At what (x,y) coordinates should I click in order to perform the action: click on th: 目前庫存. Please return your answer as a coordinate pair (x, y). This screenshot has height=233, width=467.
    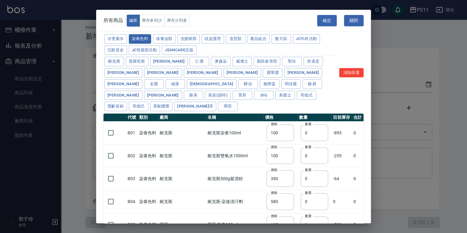
    Looking at the image, I should click on (342, 118).